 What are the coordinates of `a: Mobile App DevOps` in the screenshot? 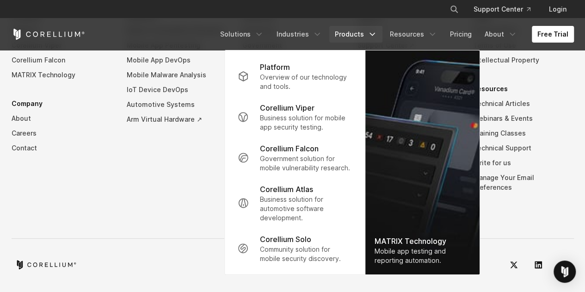 It's located at (177, 60).